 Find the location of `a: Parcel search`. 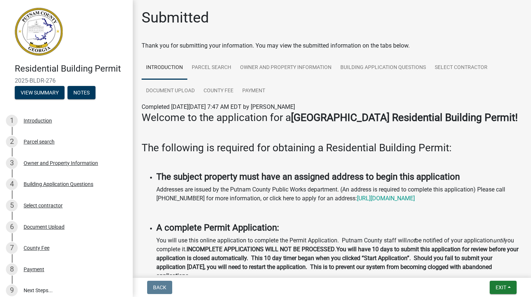

a: Parcel search is located at coordinates (211, 68).